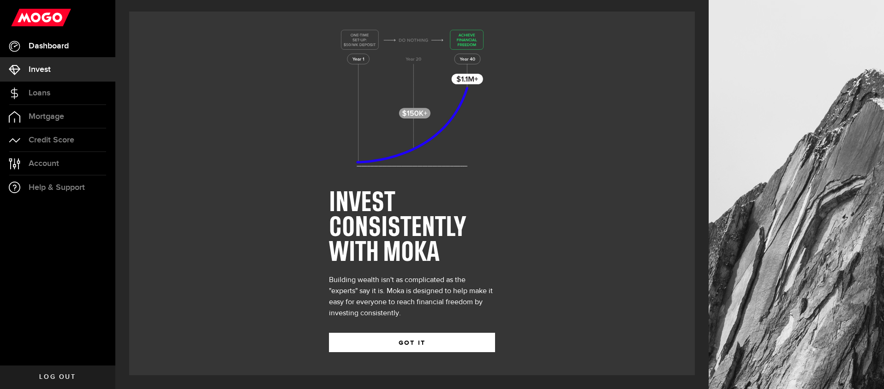 The height and width of the screenshot is (389, 884). I want to click on span: Dashboard, so click(48, 46).